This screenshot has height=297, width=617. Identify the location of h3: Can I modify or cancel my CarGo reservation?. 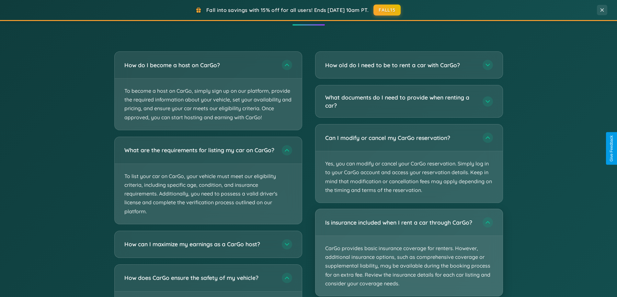
(400, 138).